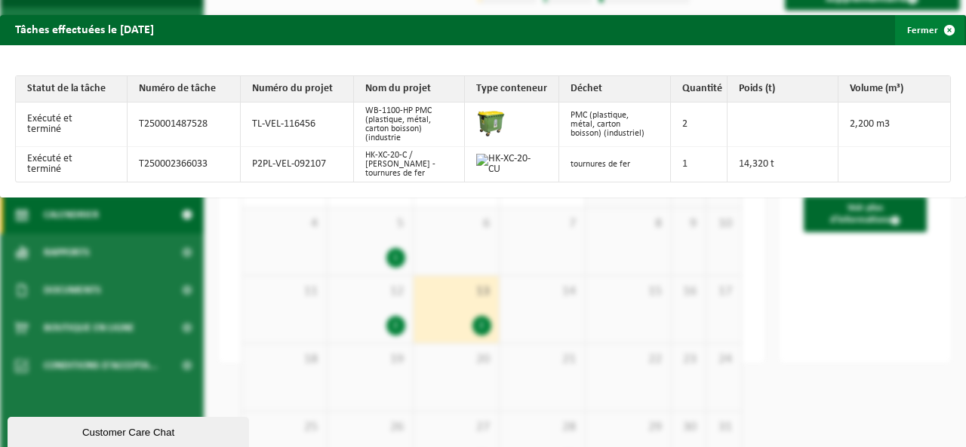  What do you see at coordinates (894, 89) in the screenshot?
I see `th: Volume (m³)` at bounding box center [894, 89].